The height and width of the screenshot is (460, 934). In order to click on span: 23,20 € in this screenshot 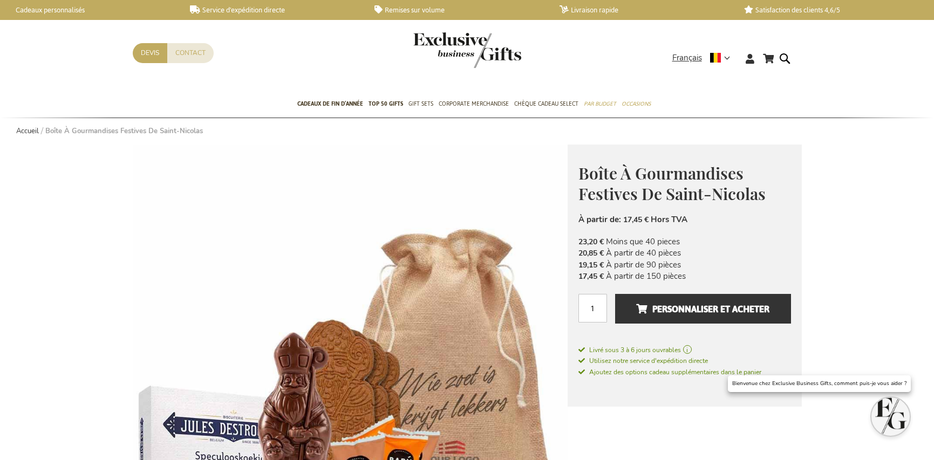, I will do `click(591, 242)`.